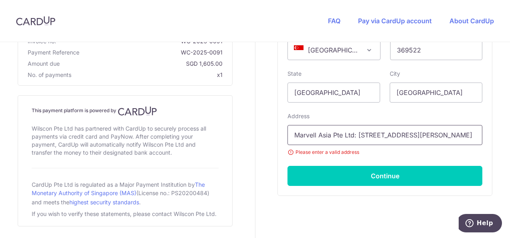 The image size is (510, 238). What do you see at coordinates (385, 152) in the screenshot?
I see `small: Please enter a valid address` at bounding box center [385, 152].